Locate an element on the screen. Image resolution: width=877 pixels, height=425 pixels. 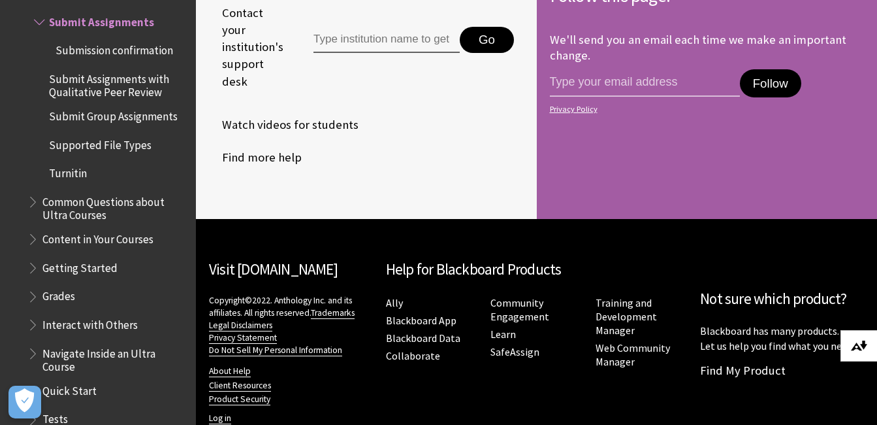
a: Watch videos for students is located at coordinates (283, 125).